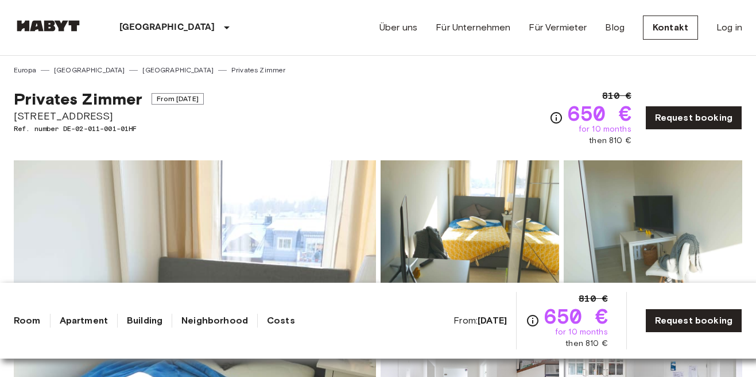 The image size is (756, 377). I want to click on a: Für Vermieter, so click(558, 28).